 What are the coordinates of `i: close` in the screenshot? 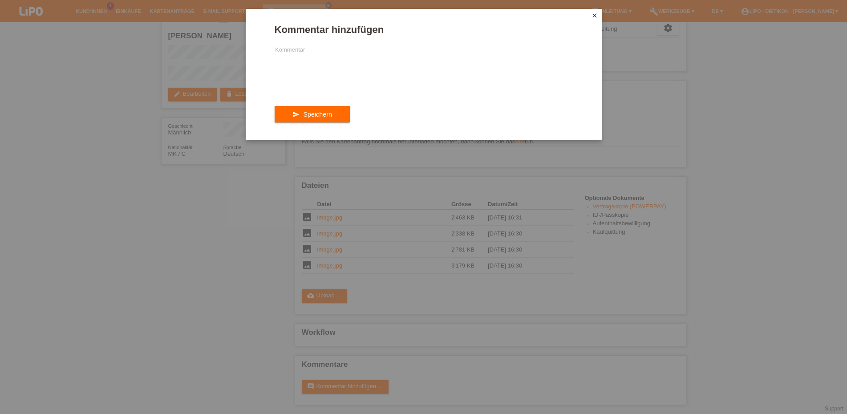 It's located at (595, 16).